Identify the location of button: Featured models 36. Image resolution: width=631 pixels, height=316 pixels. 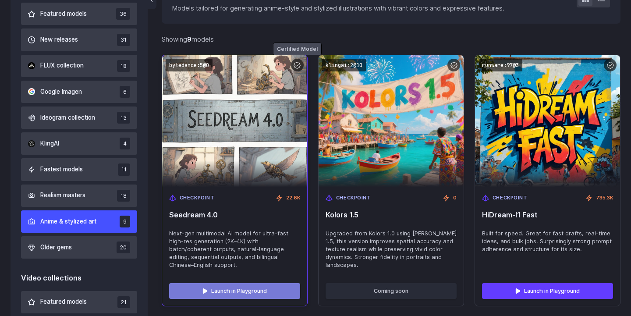
(79, 14).